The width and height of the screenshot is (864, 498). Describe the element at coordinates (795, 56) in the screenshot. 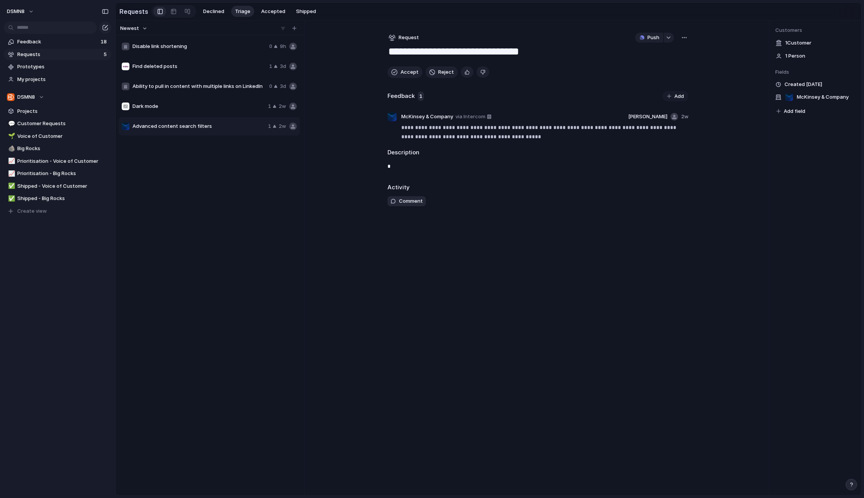

I see `span: 1 Person` at that location.